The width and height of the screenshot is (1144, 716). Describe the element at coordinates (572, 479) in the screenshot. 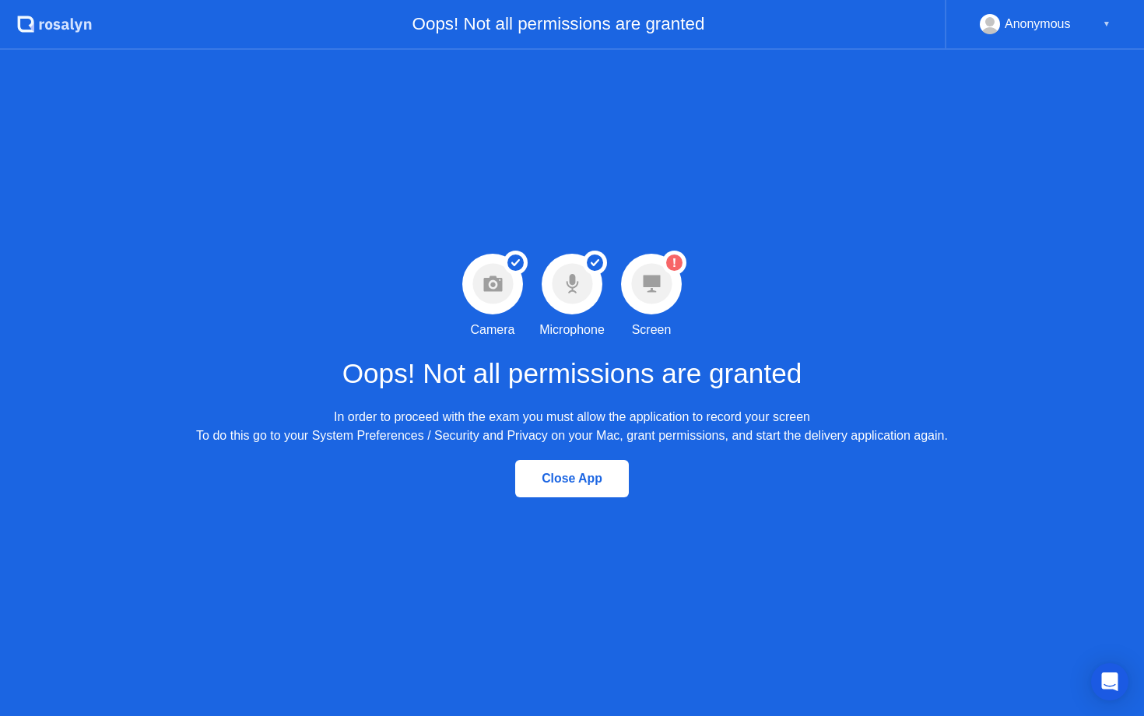

I see `div: Close App` at that location.